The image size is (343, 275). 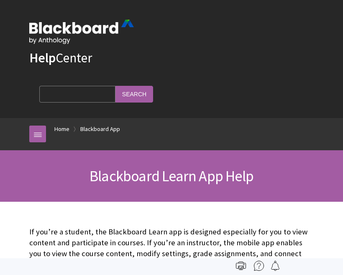 I want to click on img: Print, so click(x=241, y=266).